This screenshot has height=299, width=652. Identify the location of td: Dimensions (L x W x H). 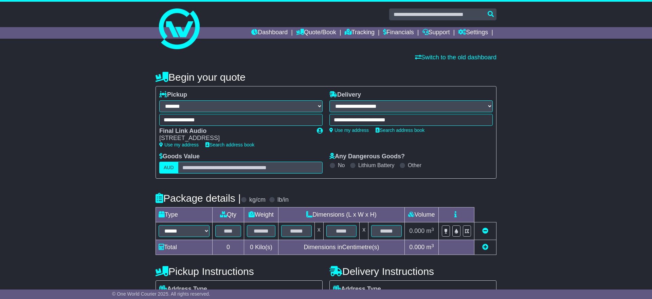
(341, 215).